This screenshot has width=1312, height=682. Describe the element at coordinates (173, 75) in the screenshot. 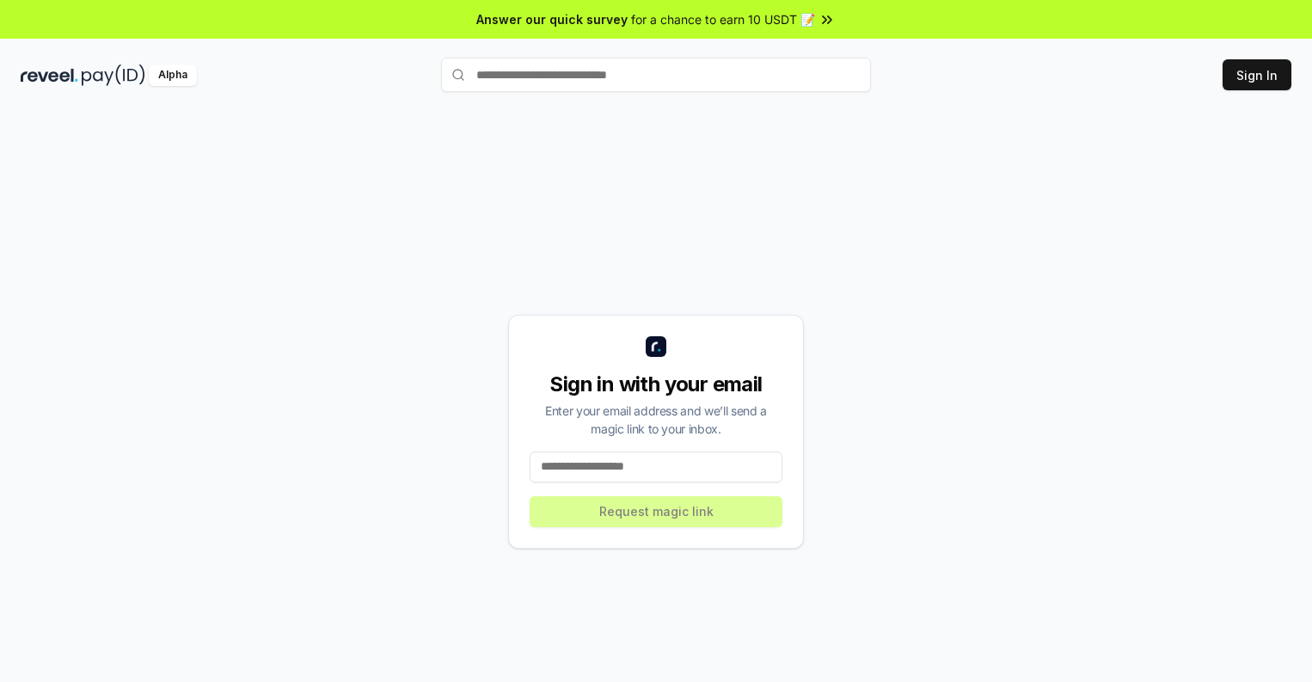

I see `div: Alpha` at that location.